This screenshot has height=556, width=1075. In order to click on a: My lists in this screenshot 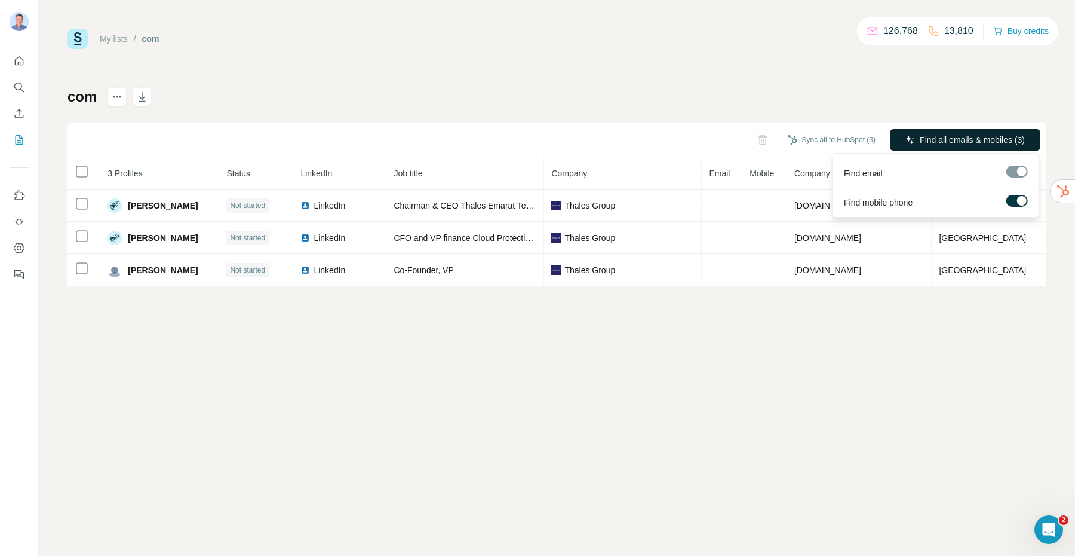, I will do `click(113, 39)`.